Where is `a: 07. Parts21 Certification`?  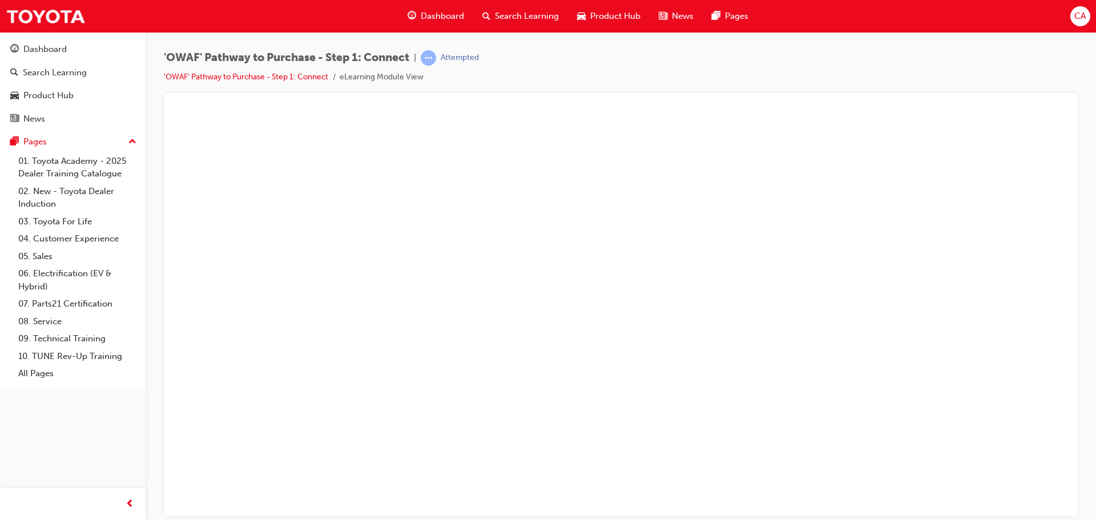 a: 07. Parts21 Certification is located at coordinates (77, 304).